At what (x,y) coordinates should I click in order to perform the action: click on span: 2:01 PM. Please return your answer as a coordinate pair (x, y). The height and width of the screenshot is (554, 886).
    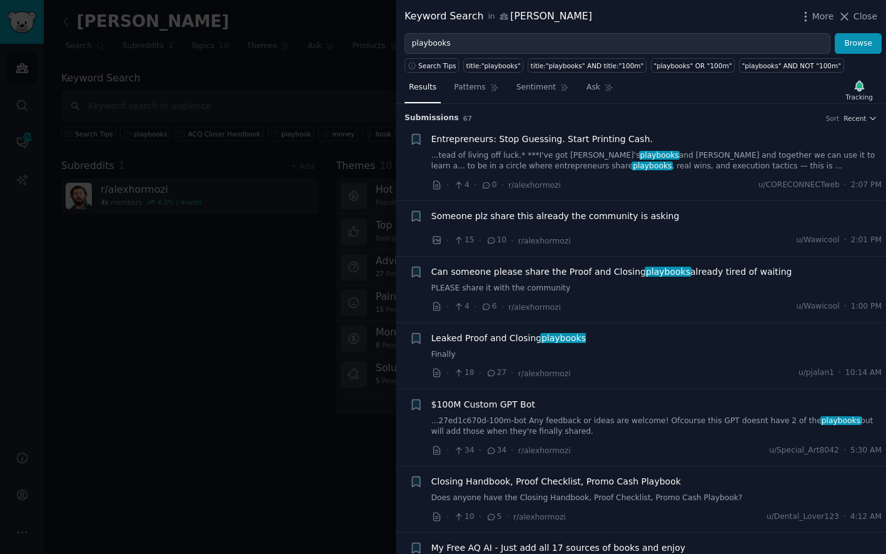
    Looking at the image, I should click on (866, 240).